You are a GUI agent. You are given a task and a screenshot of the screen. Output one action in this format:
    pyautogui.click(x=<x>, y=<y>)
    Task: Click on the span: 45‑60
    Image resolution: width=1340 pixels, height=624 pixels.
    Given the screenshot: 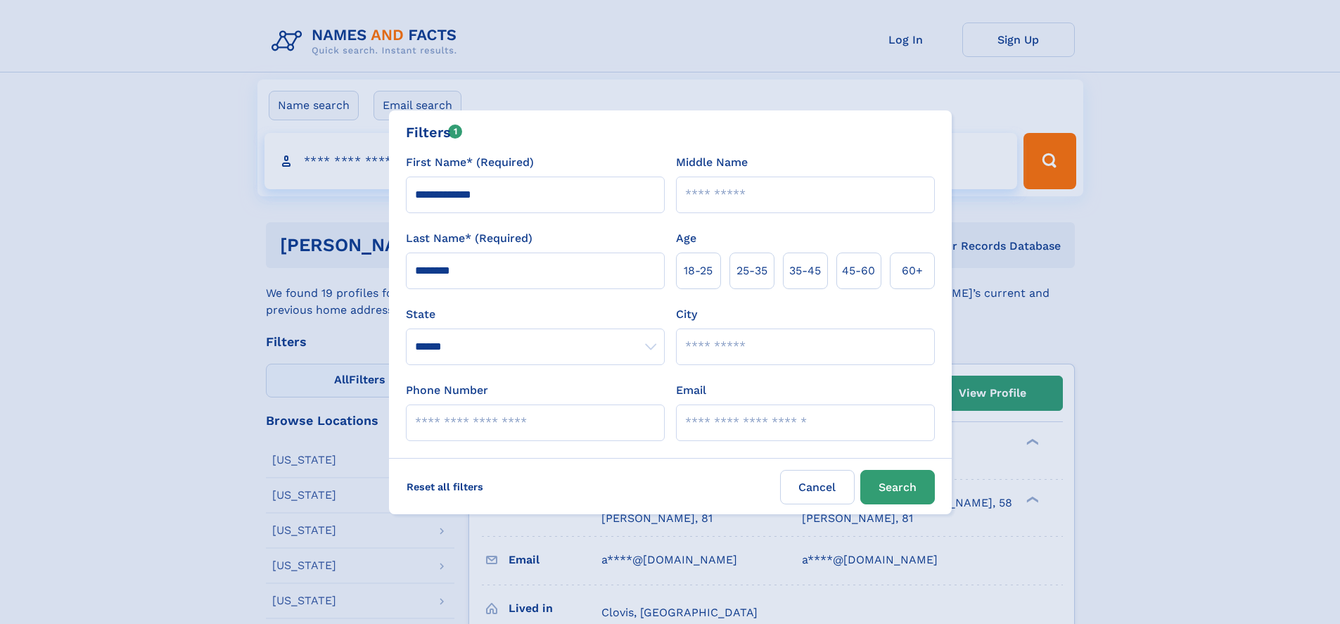 What is the action you would take?
    pyautogui.click(x=858, y=271)
    